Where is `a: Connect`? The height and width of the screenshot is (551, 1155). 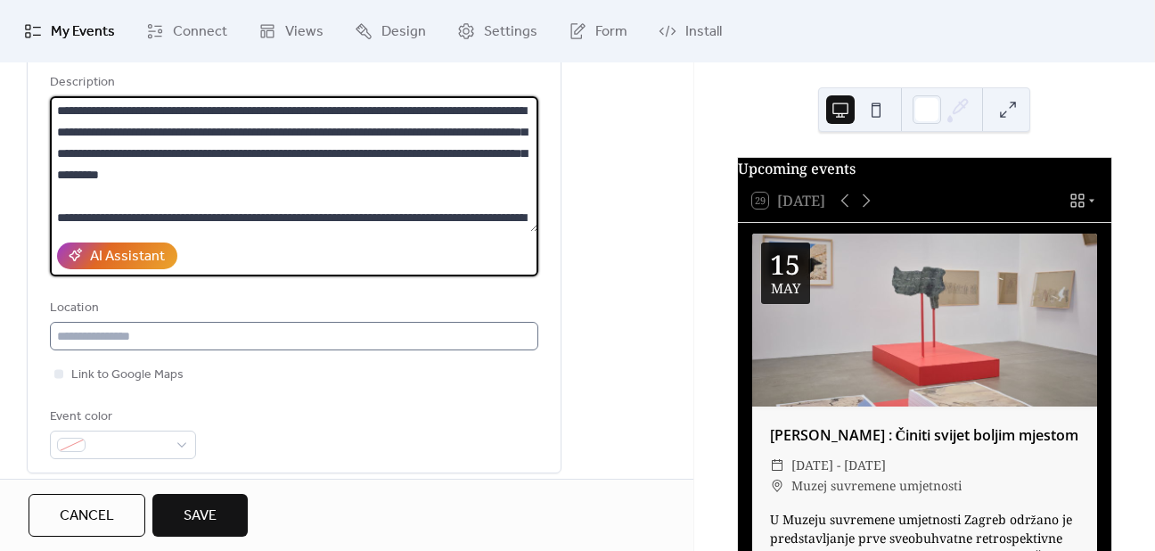 a: Connect is located at coordinates (186, 31).